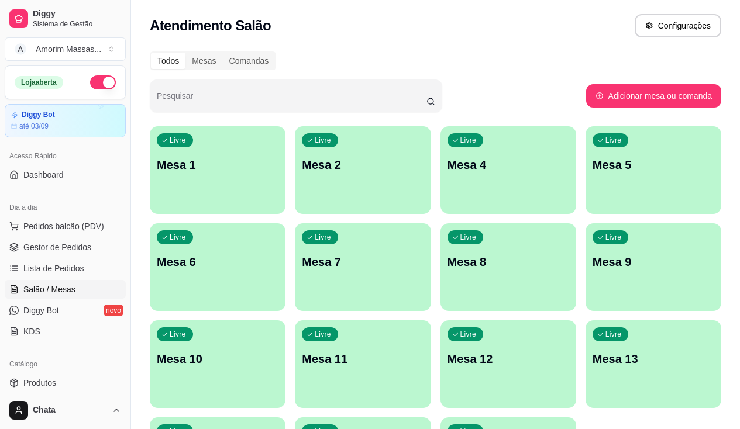  What do you see at coordinates (65, 289) in the screenshot?
I see `a: Salão / Mesas` at bounding box center [65, 289].